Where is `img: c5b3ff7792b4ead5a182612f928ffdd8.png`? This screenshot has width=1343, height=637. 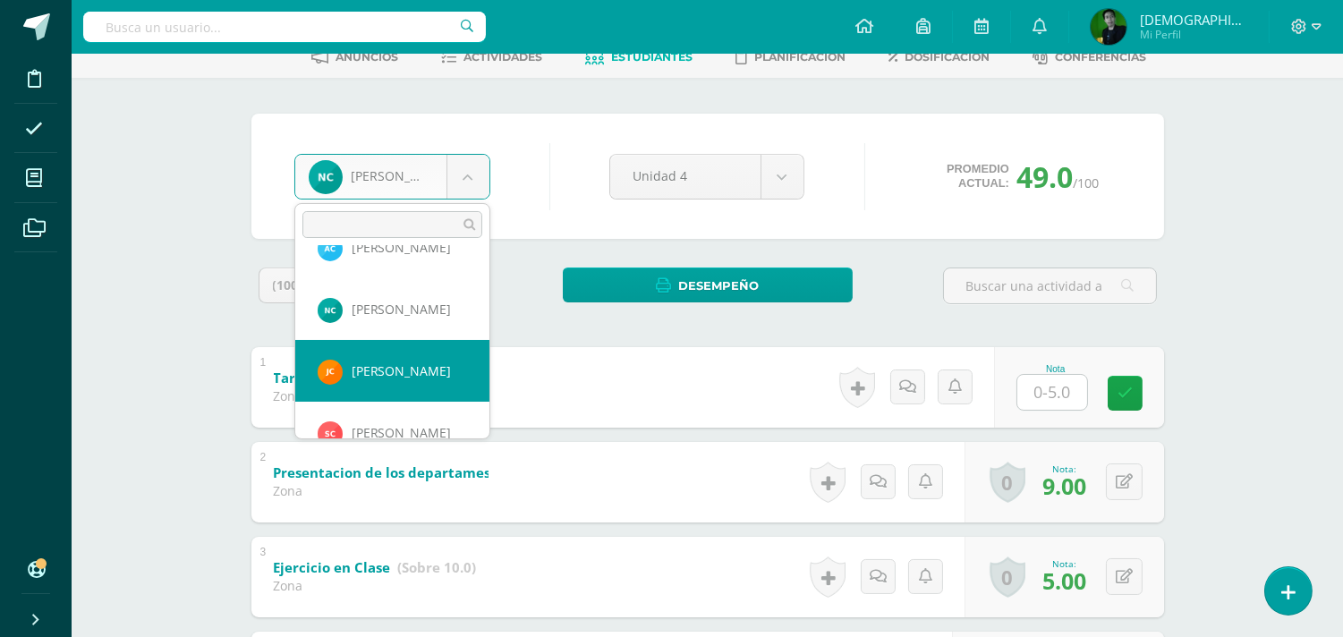
img: c5b3ff7792b4ead5a182612f928ffdd8.png is located at coordinates (330, 249).